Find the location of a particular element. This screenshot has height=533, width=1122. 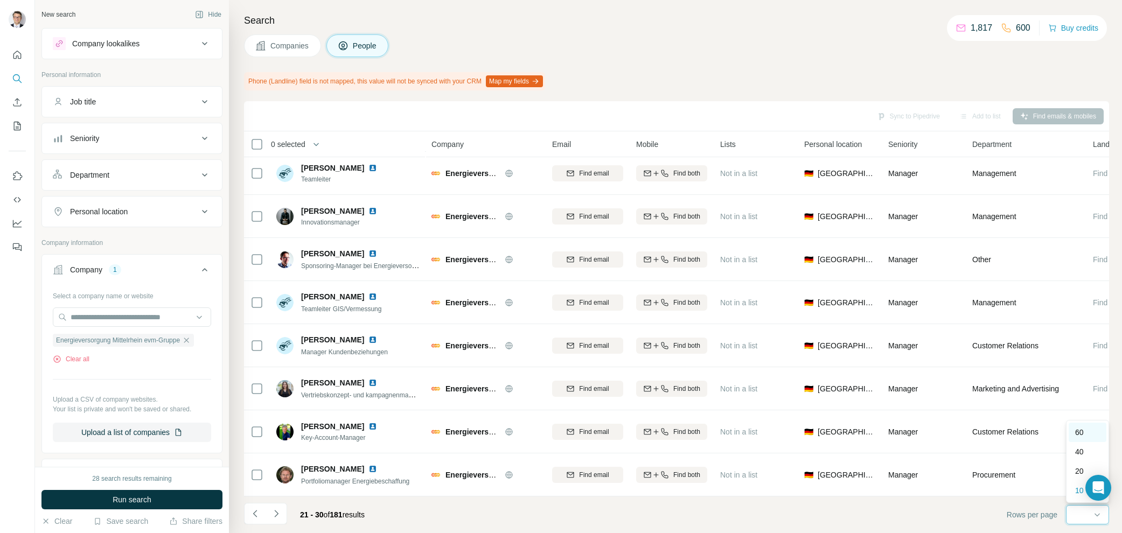

div: 1 is located at coordinates (115, 270).